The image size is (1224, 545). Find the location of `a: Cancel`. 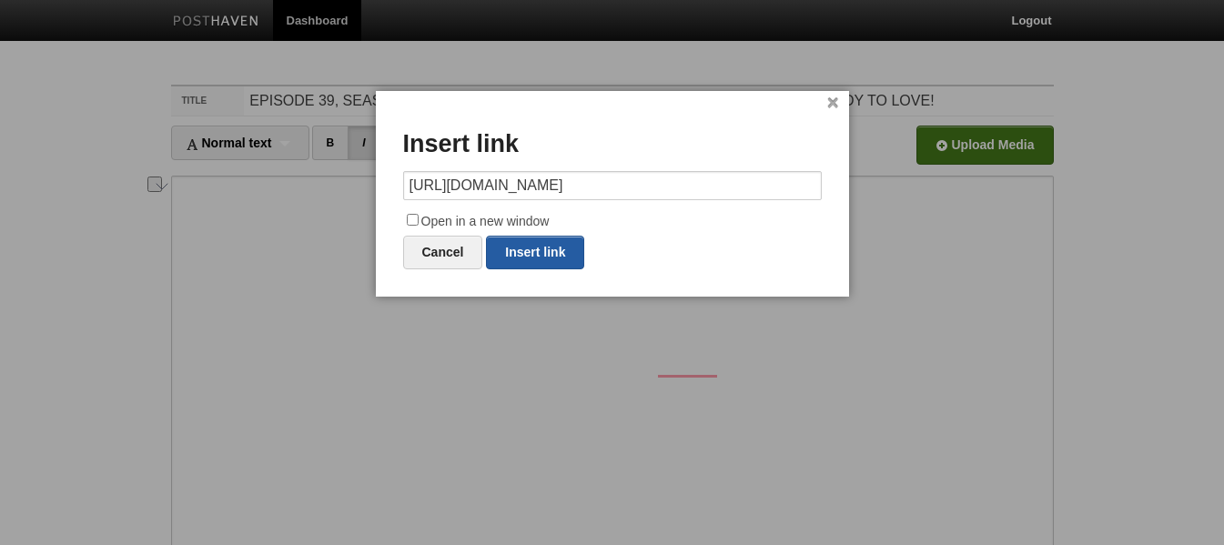

a: Cancel is located at coordinates (443, 252).